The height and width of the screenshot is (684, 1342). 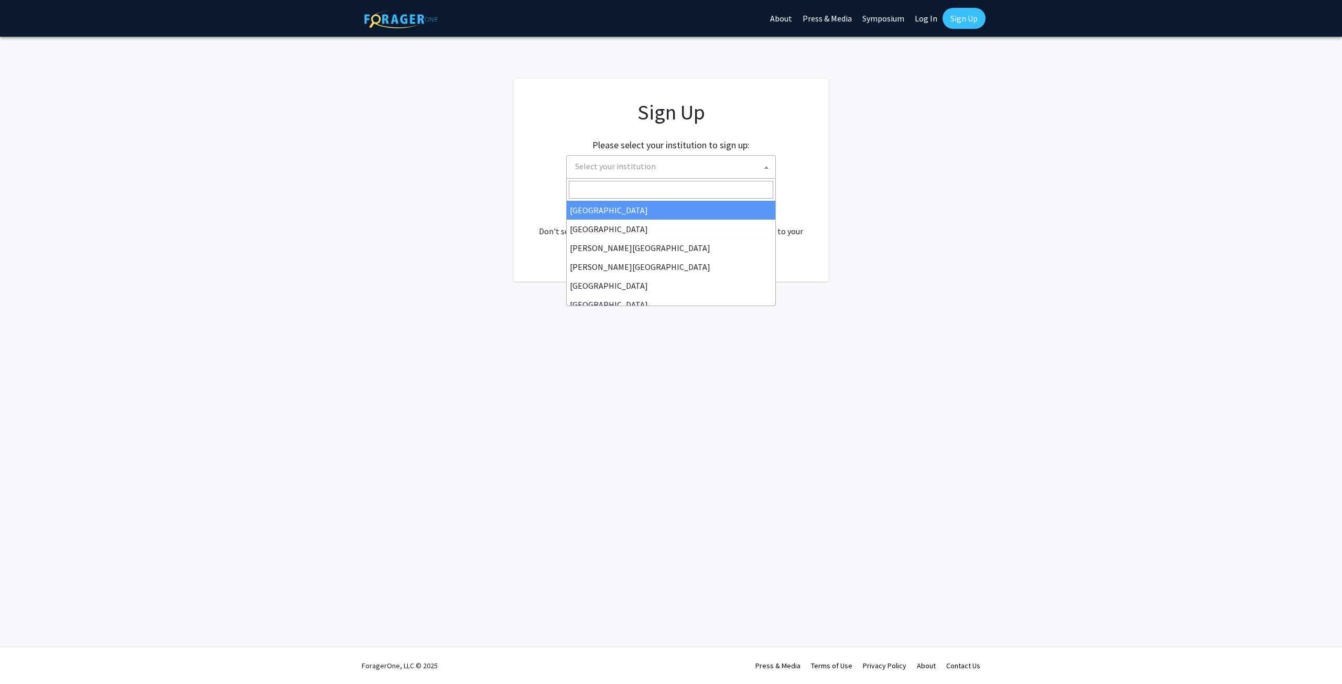 What do you see at coordinates (400, 666) in the screenshot?
I see `div: ForagerOne, LLC © 2025` at bounding box center [400, 666].